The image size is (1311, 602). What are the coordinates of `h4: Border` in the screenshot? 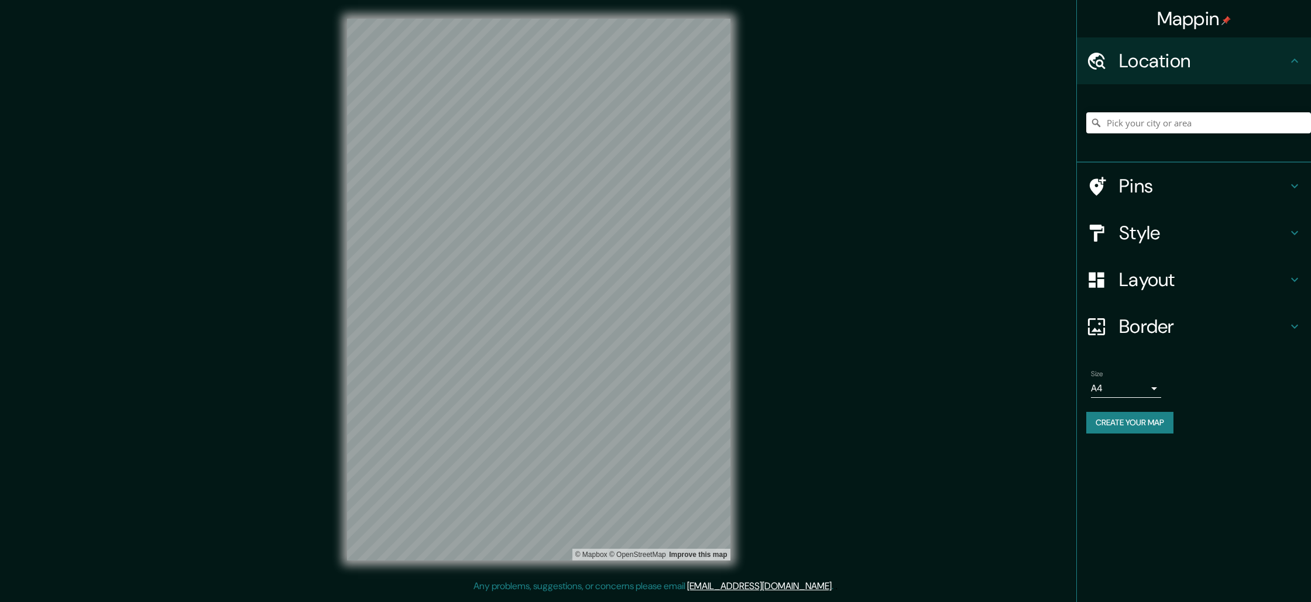 It's located at (1203, 327).